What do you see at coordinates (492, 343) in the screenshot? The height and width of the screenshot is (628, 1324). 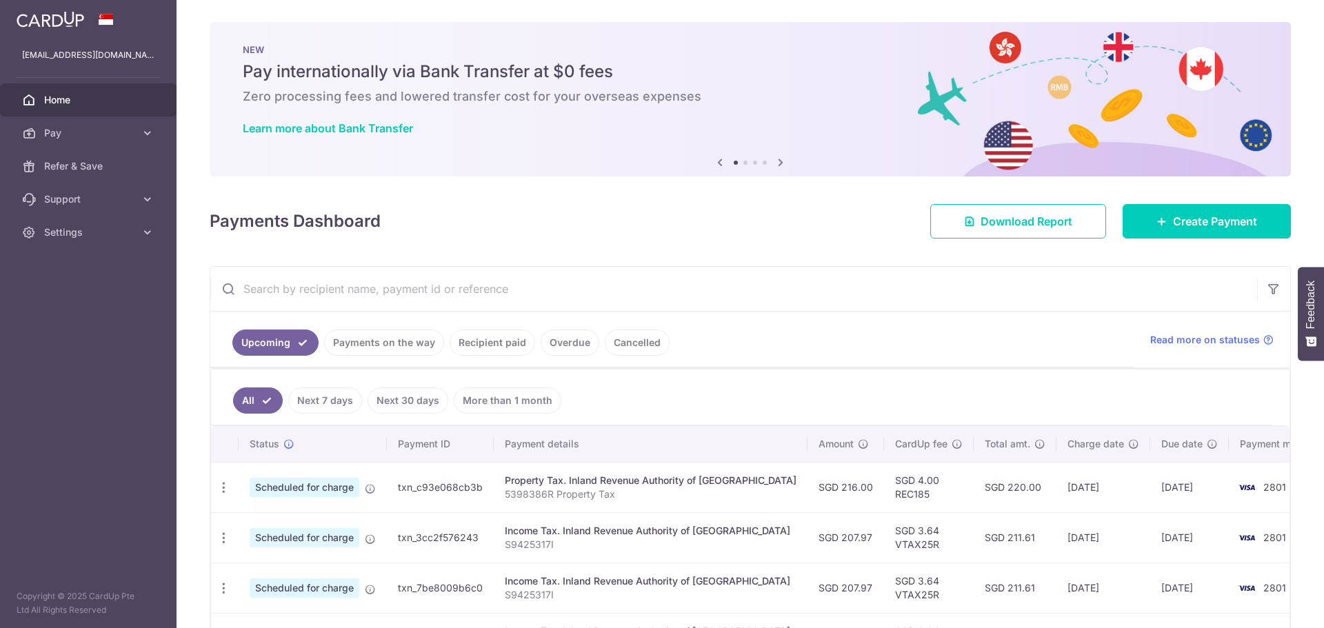 I see `a: Recipient paid` at bounding box center [492, 343].